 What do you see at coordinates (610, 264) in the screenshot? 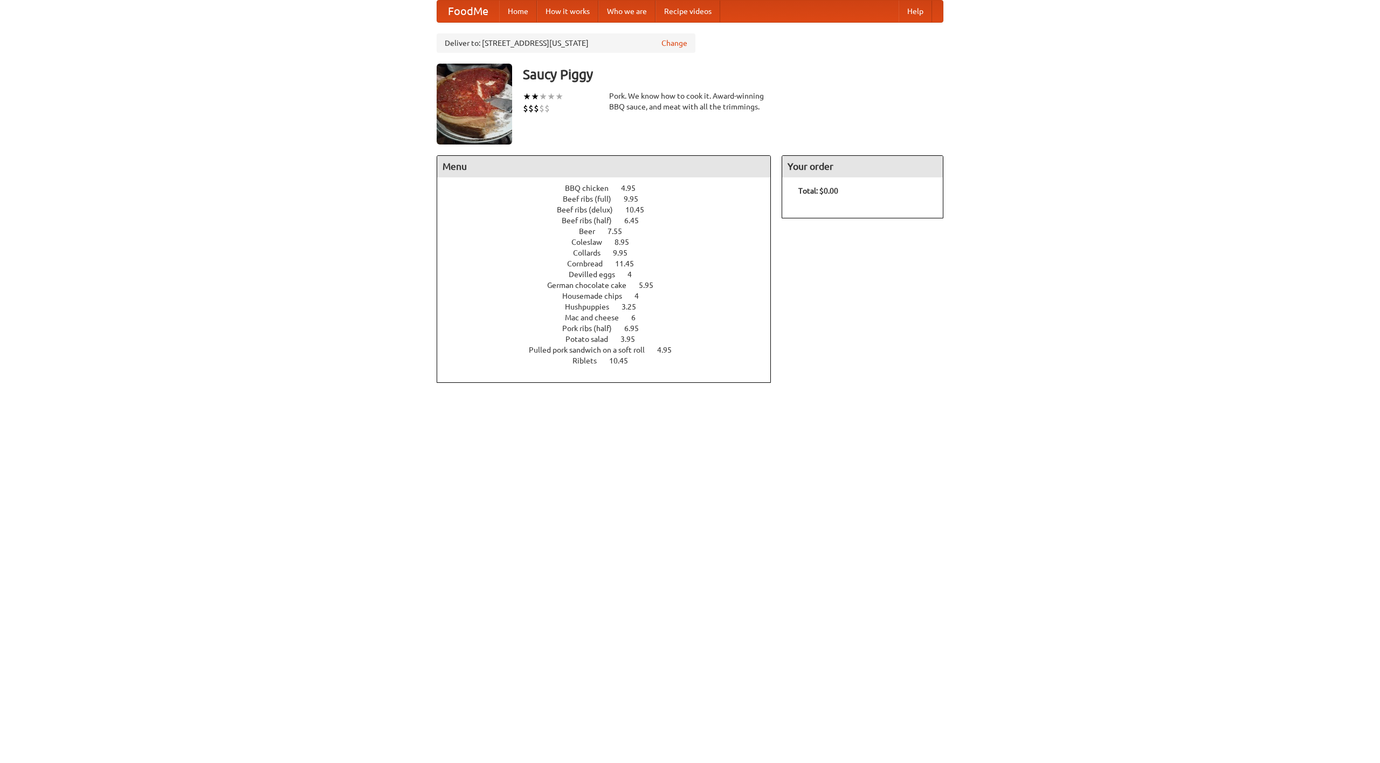
I see `a: Cornbread 11.45` at bounding box center [610, 264].